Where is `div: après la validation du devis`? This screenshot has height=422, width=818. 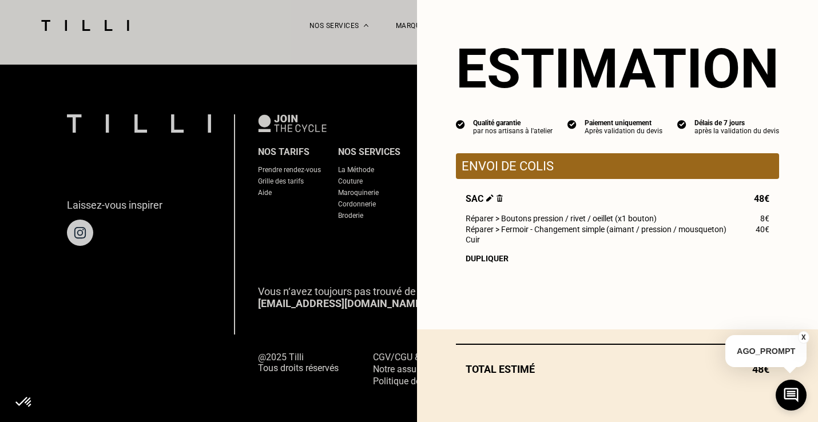
div: après la validation du devis is located at coordinates (737, 131).